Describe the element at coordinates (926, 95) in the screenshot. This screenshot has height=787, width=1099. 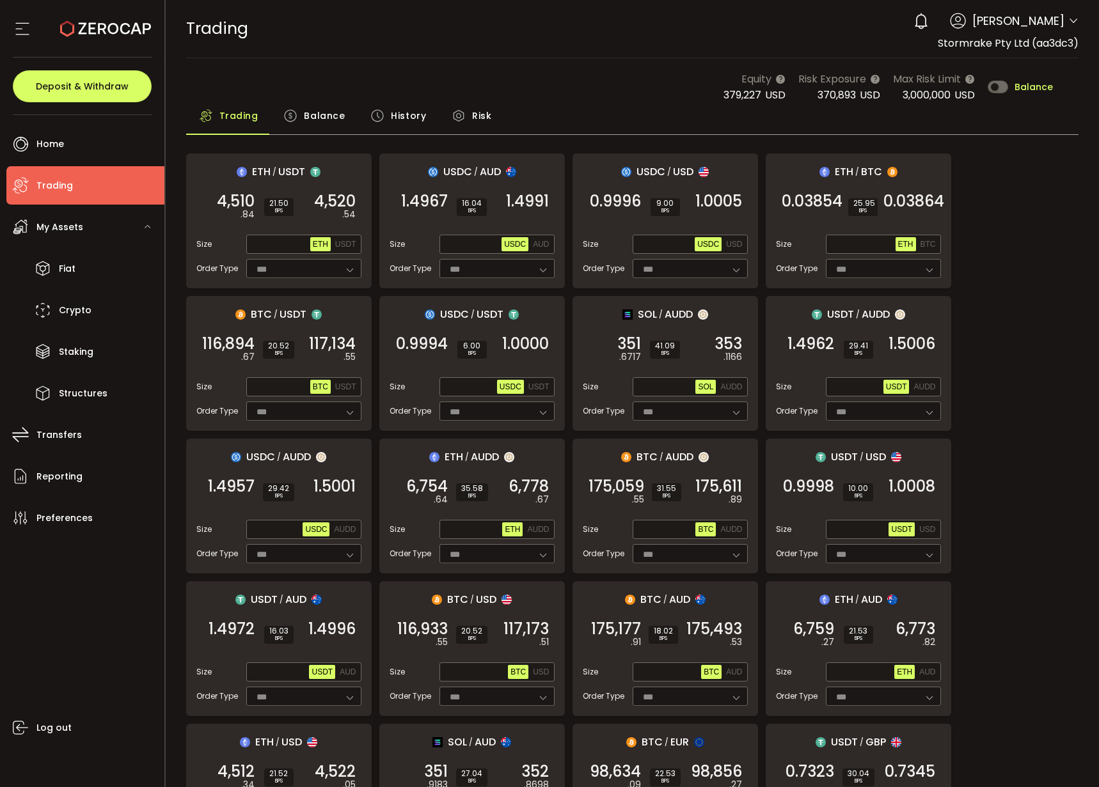
I see `span: 3,000,000` at that location.